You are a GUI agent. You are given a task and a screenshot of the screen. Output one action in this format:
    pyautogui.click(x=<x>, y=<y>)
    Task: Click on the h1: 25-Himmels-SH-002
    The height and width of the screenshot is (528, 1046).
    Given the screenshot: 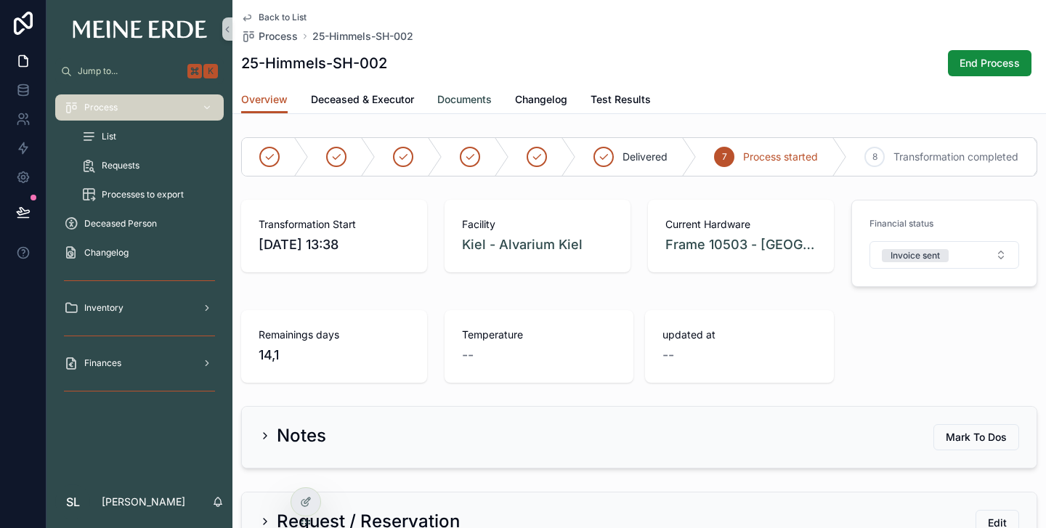 What is the action you would take?
    pyautogui.click(x=314, y=63)
    